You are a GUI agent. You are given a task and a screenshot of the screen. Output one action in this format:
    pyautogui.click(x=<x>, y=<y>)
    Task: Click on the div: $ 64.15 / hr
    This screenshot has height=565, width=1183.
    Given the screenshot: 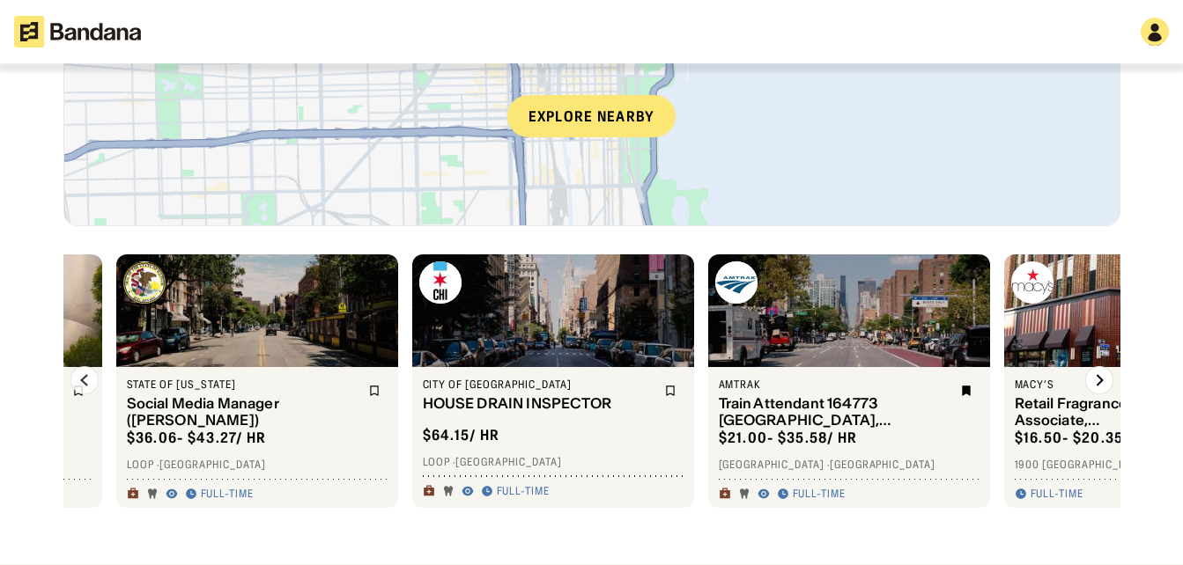 What is the action you would take?
    pyautogui.click(x=461, y=435)
    